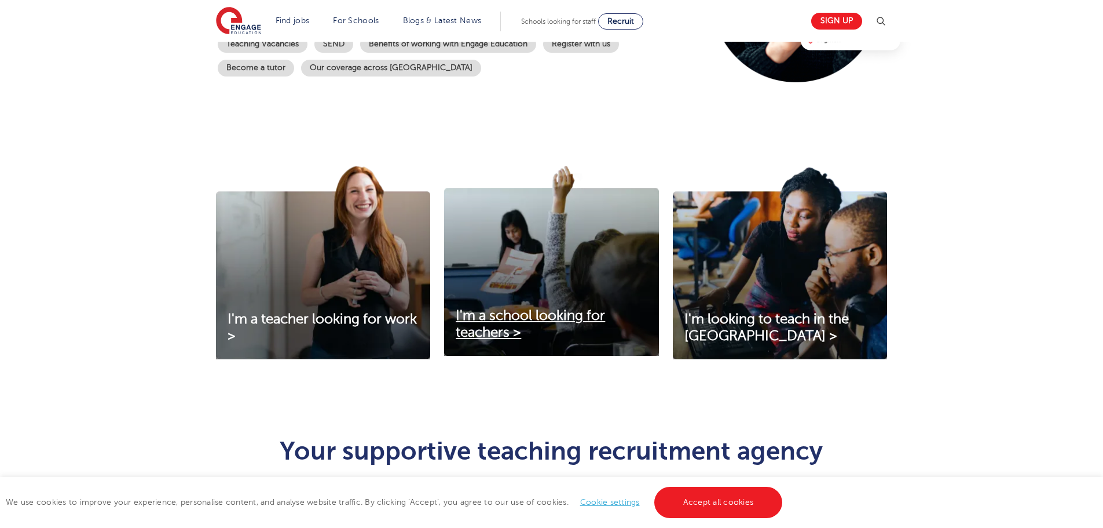 The image size is (1103, 528). I want to click on a: Cookie settings, so click(610, 502).